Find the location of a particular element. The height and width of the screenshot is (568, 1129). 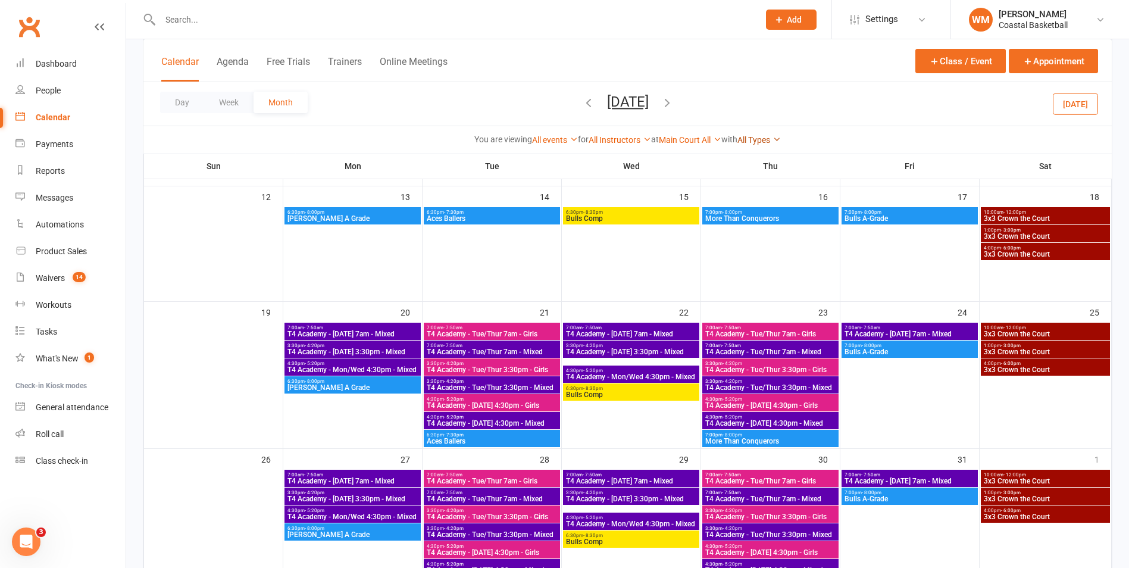

div: WM is located at coordinates (981, 20).